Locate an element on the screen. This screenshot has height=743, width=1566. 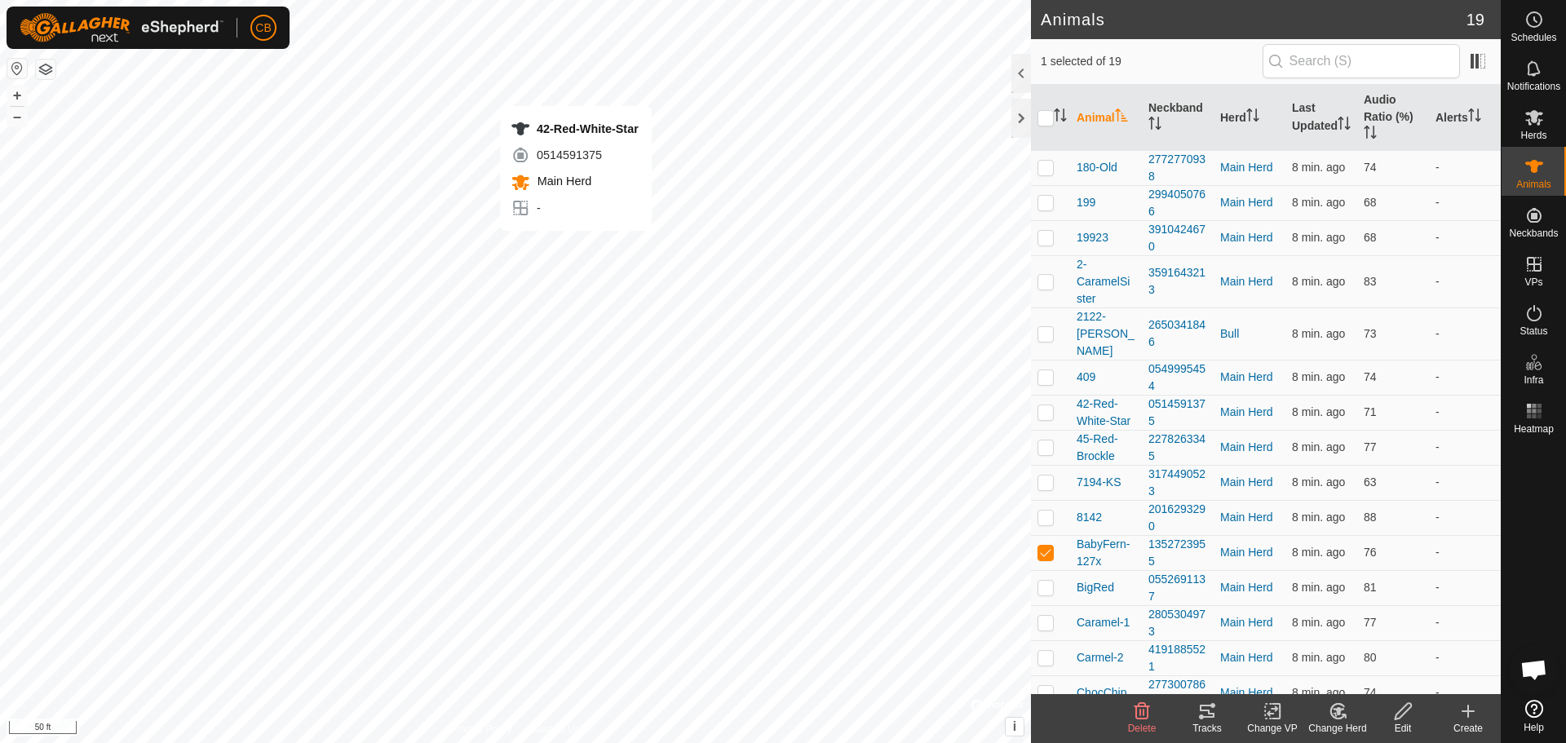
span: VPs is located at coordinates (1533, 282).